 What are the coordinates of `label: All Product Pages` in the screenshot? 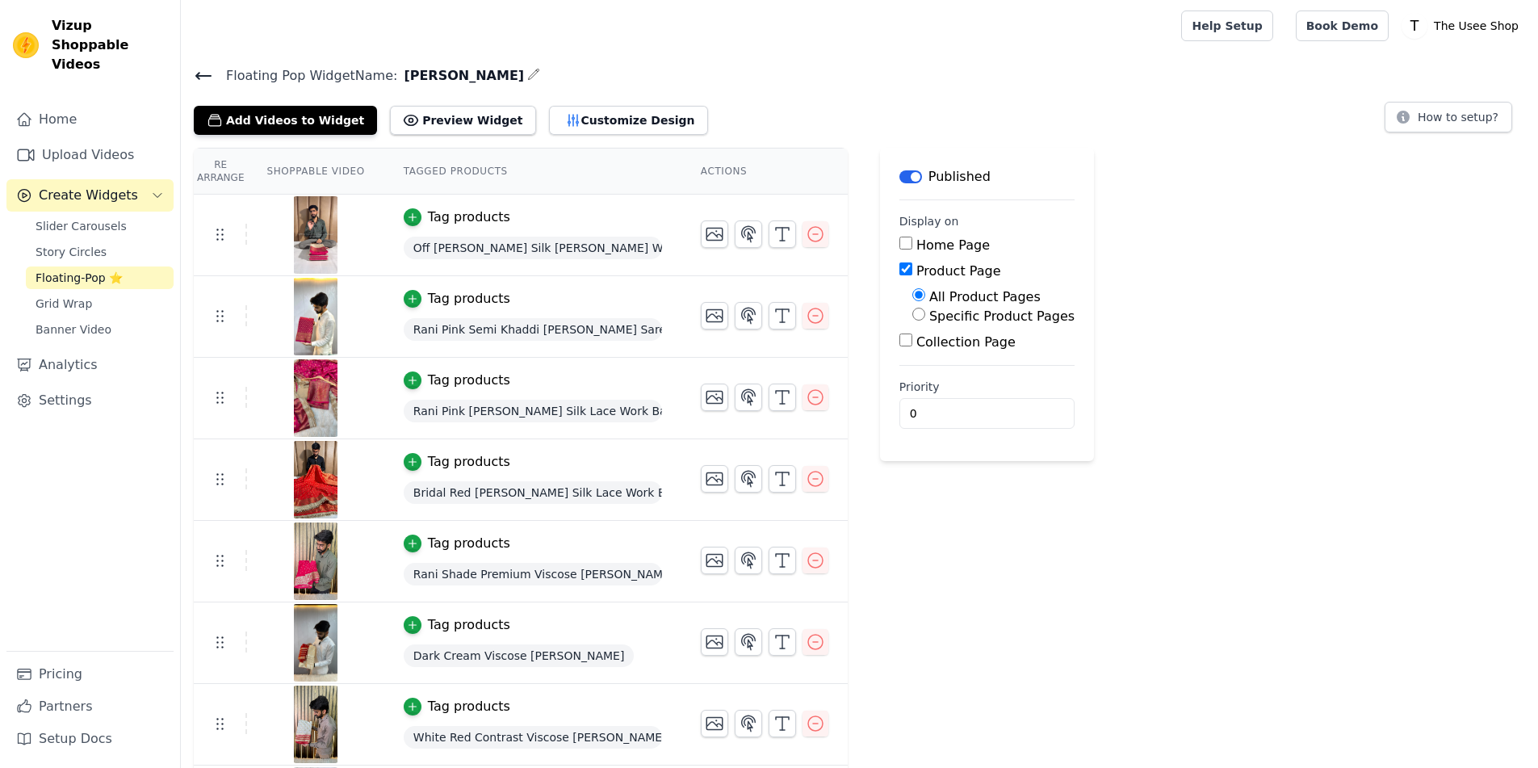 It's located at (985, 296).